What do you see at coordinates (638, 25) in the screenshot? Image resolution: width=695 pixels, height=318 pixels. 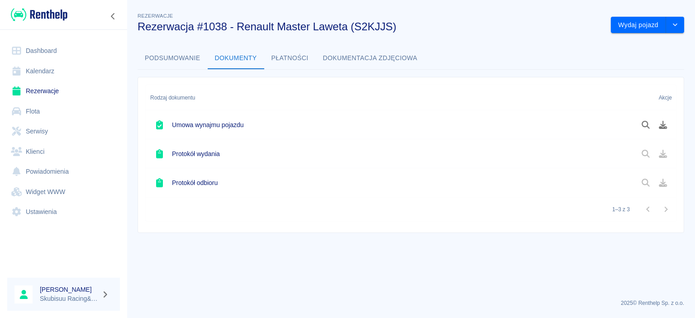 I see `button: Wydaj pojazd` at bounding box center [638, 25].